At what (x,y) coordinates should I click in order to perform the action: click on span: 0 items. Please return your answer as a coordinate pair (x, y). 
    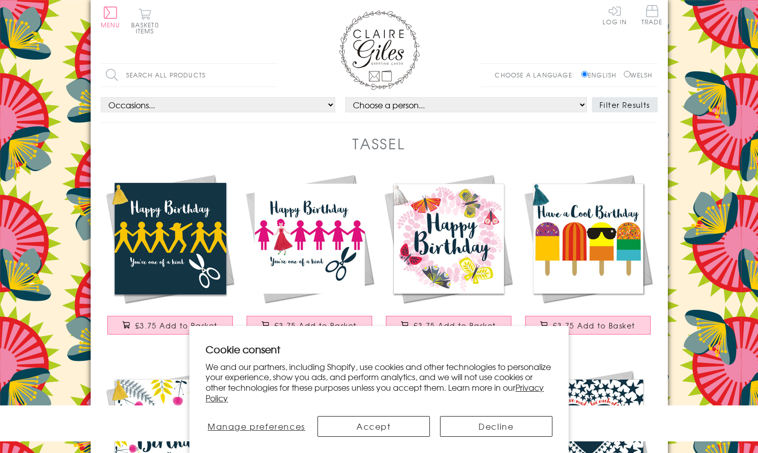
    Looking at the image, I should click on (147, 28).